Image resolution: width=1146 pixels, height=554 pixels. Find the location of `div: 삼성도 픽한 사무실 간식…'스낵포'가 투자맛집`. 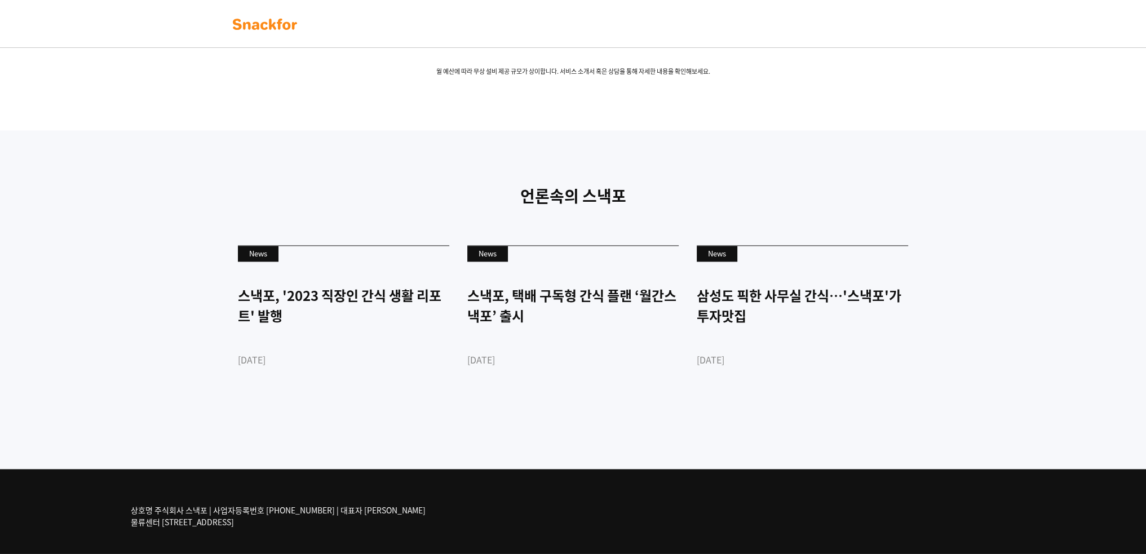

div: 삼성도 픽한 사무실 간식…'스낵포'가 투자맛집 is located at coordinates (802, 305).